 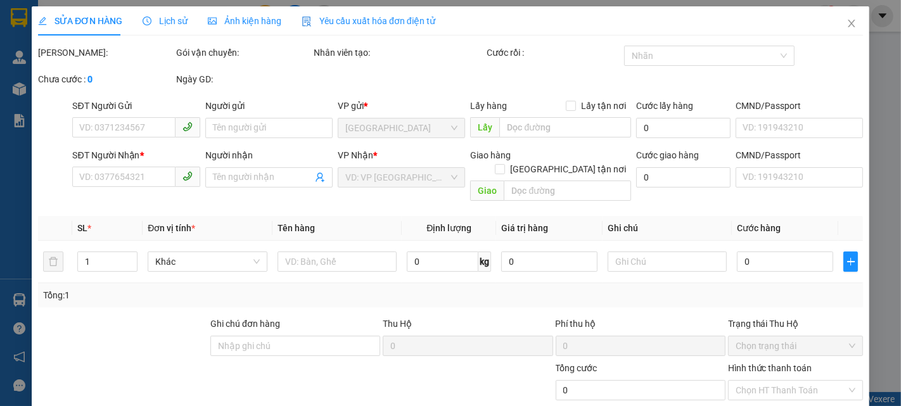 What do you see at coordinates (851, 262) in the screenshot?
I see `button: plus` at bounding box center [851, 262].